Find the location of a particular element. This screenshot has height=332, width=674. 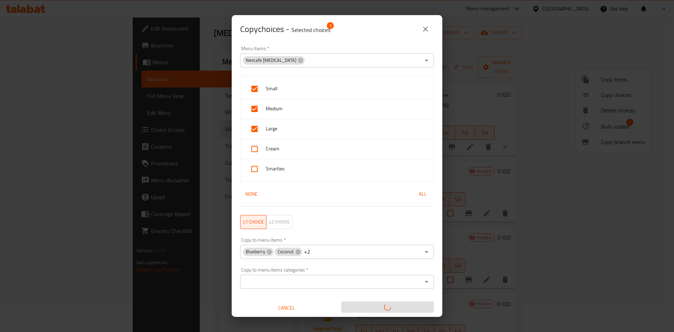

button: Cancel is located at coordinates (286, 307).